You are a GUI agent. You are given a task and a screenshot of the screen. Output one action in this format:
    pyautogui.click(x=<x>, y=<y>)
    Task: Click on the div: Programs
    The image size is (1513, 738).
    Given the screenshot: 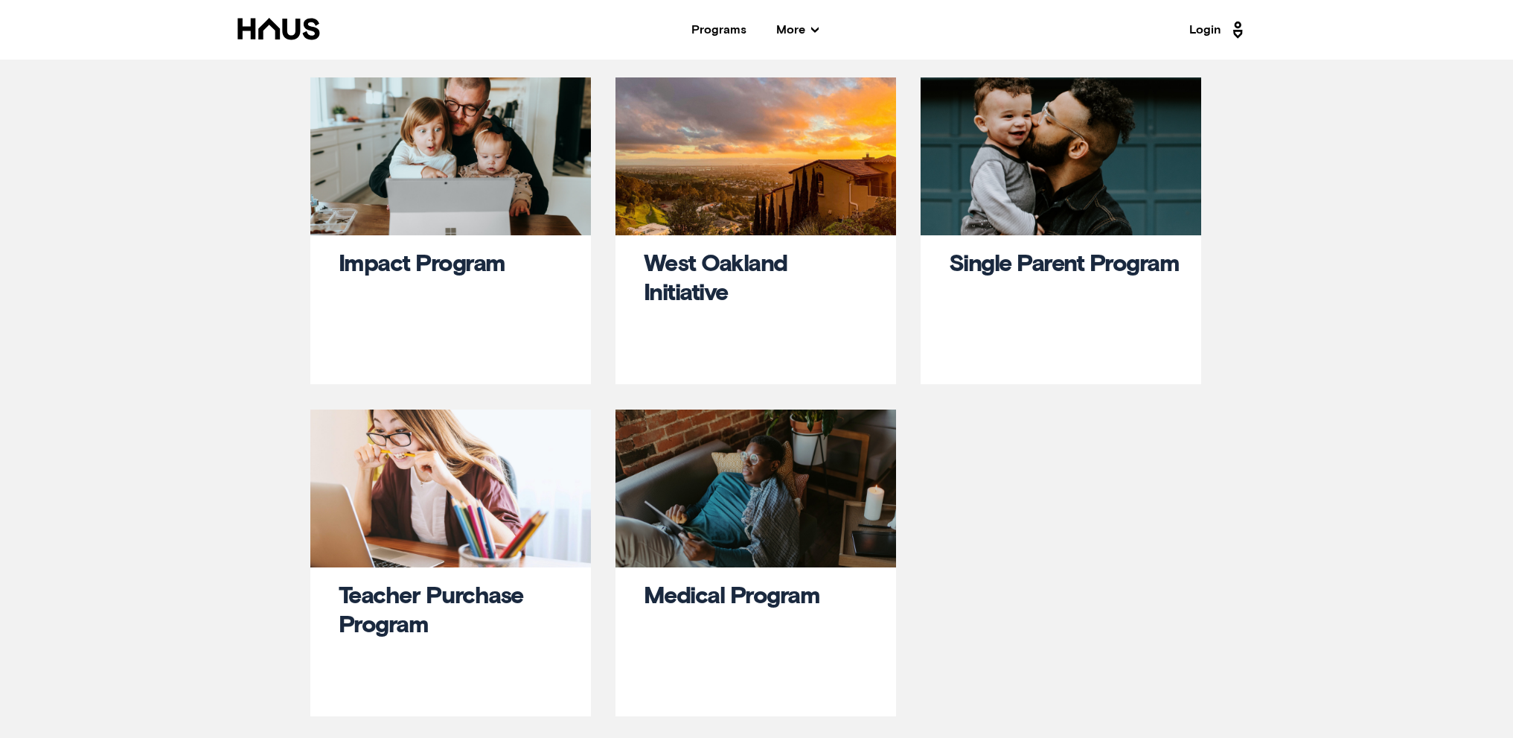 What is the action you would take?
    pyautogui.click(x=719, y=30)
    